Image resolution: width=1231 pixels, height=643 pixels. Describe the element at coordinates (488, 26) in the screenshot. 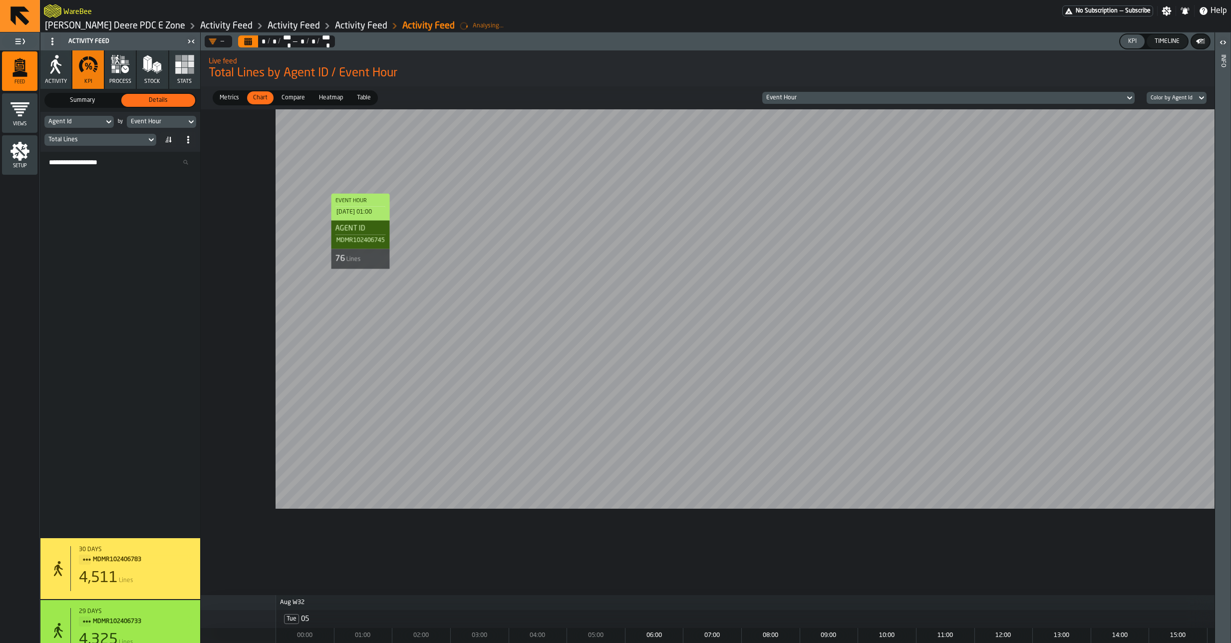

I see `div: Analysing...` at that location.